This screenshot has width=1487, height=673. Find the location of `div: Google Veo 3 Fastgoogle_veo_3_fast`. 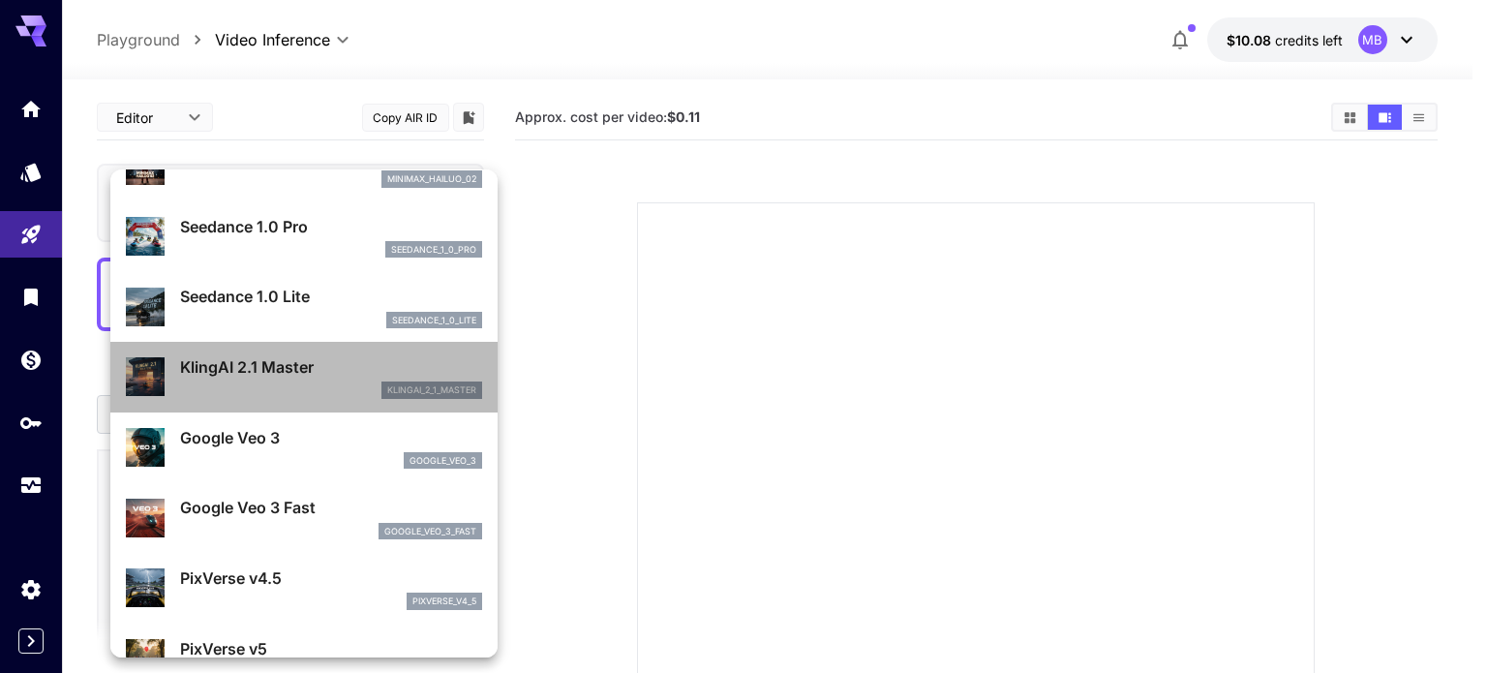

div: Google Veo 3 Fastgoogle_veo_3_fast is located at coordinates (304, 517).